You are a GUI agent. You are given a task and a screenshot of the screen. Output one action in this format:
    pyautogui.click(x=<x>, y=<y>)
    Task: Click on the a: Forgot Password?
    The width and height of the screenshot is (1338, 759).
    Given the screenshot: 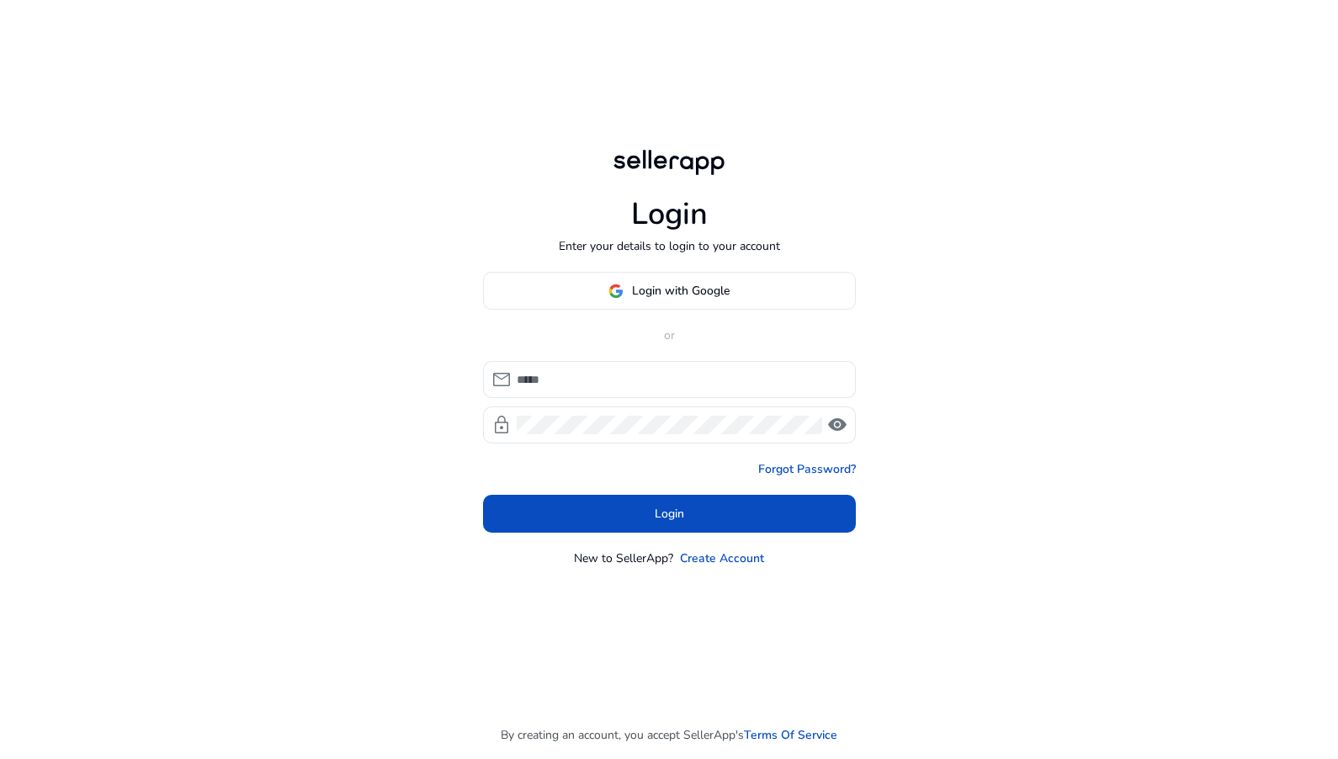 What is the action you would take?
    pyautogui.click(x=807, y=469)
    